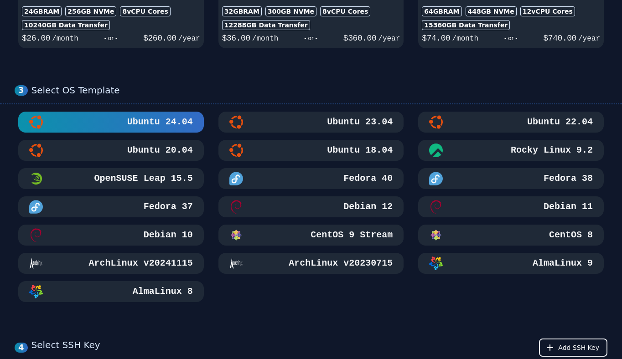  Describe the element at coordinates (36, 38) in the screenshot. I see `span: $ 26.00` at that location.